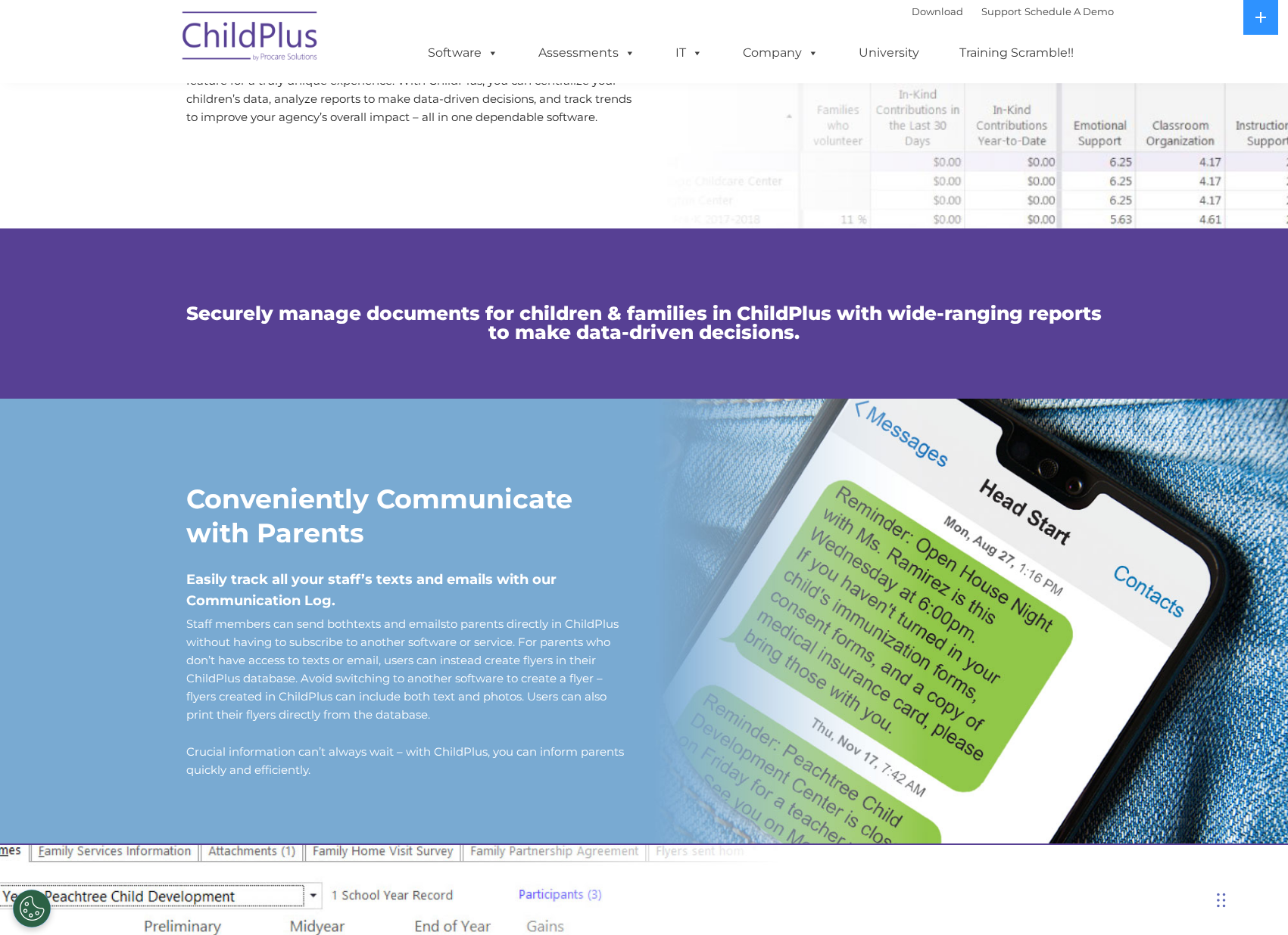  I want to click on div: Drag, so click(1221, 901).